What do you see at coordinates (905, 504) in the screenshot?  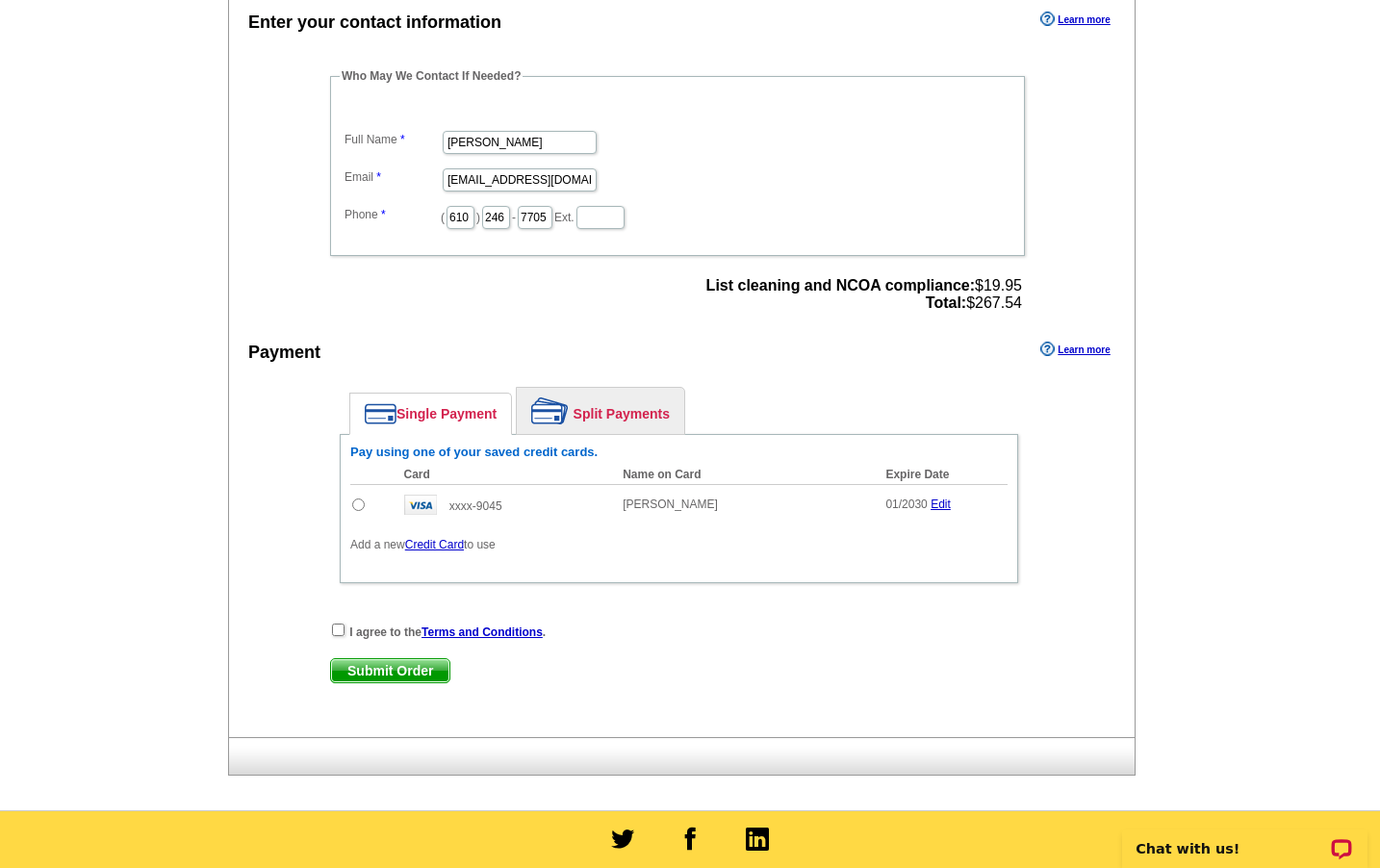 I see `span: 01/2030` at bounding box center [905, 504].